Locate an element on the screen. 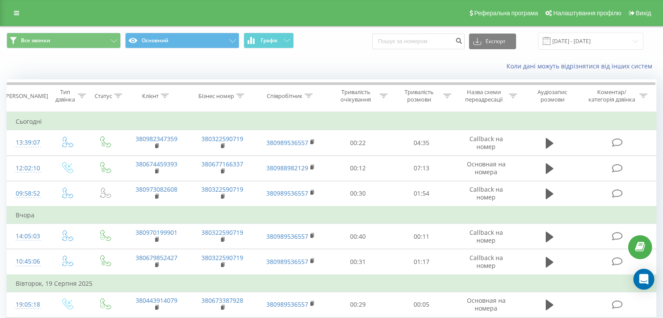 The image size is (663, 318). input: Пошук за номером is located at coordinates (419, 41).